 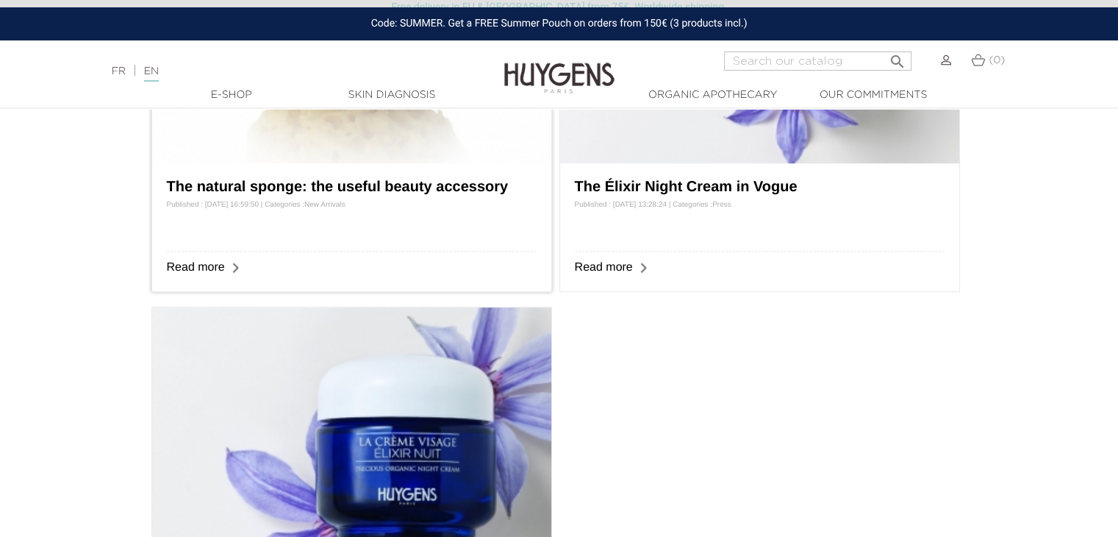 What do you see at coordinates (722, 204) in the screenshot?
I see `a: Press` at bounding box center [722, 204].